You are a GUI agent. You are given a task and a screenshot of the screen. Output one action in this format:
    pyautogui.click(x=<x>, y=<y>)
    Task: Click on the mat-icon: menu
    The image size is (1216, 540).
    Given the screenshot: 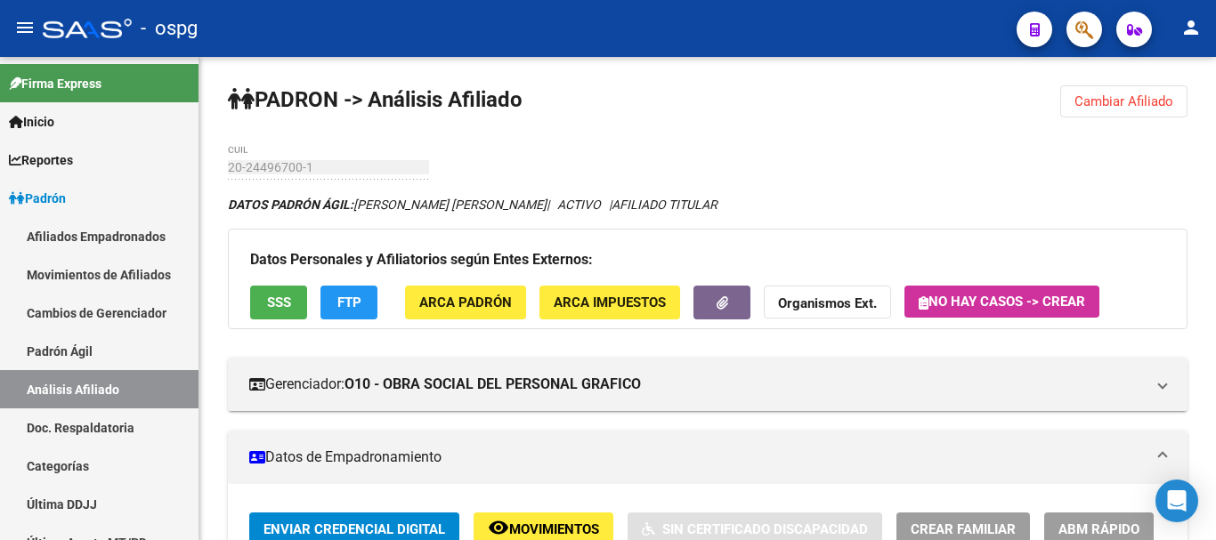 What is the action you would take?
    pyautogui.click(x=25, y=28)
    